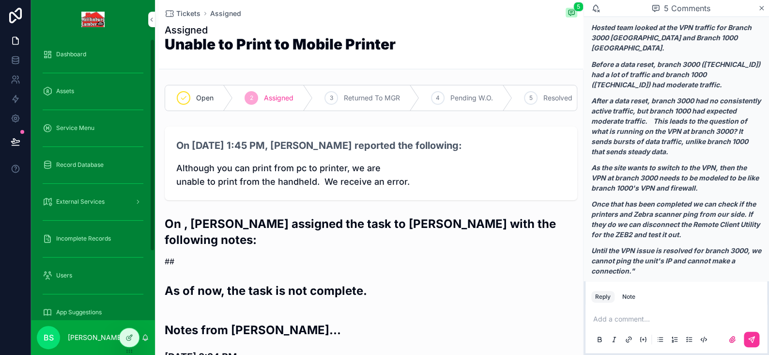  Describe the element at coordinates (251, 98) in the screenshot. I see `span: 2` at that location.